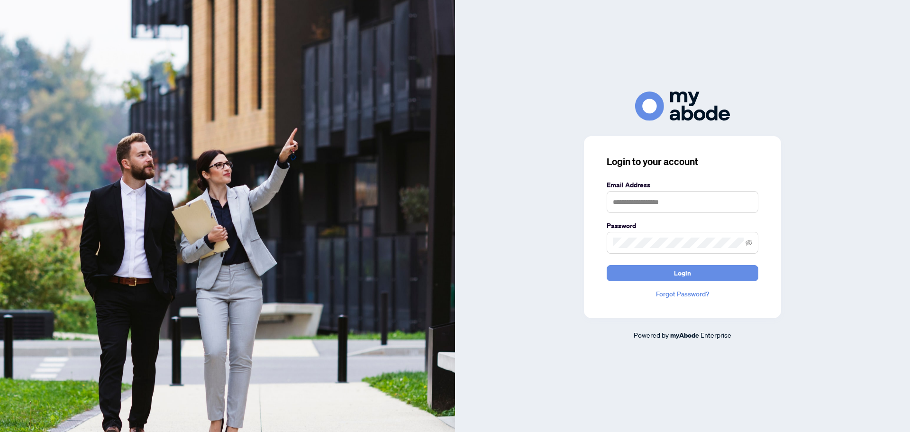  I want to click on span: eye-invisible, so click(749, 243).